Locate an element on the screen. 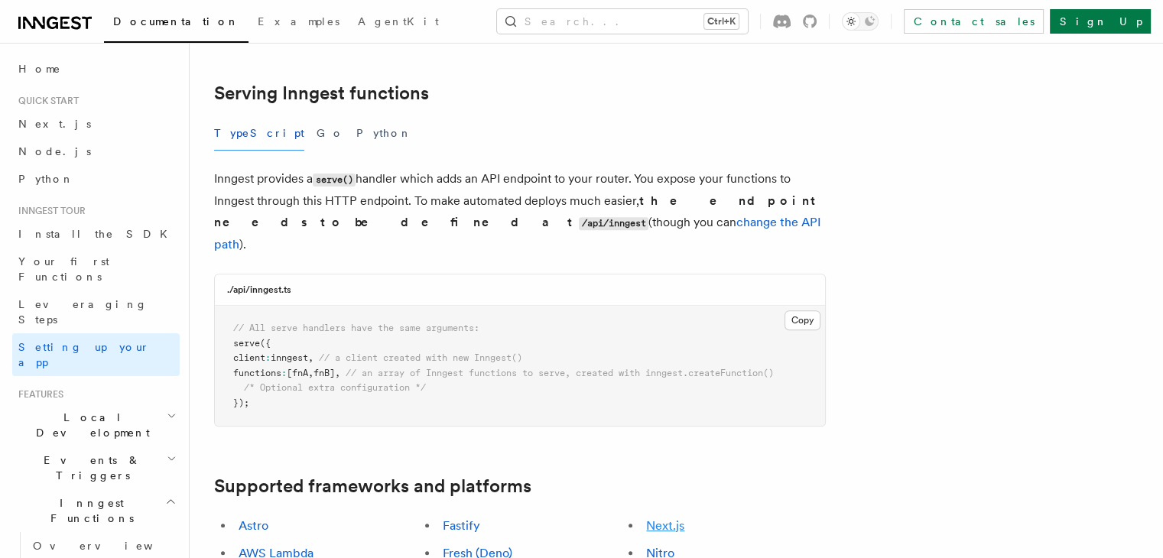 This screenshot has height=558, width=1163. button: Inngest Functions is located at coordinates (96, 511).